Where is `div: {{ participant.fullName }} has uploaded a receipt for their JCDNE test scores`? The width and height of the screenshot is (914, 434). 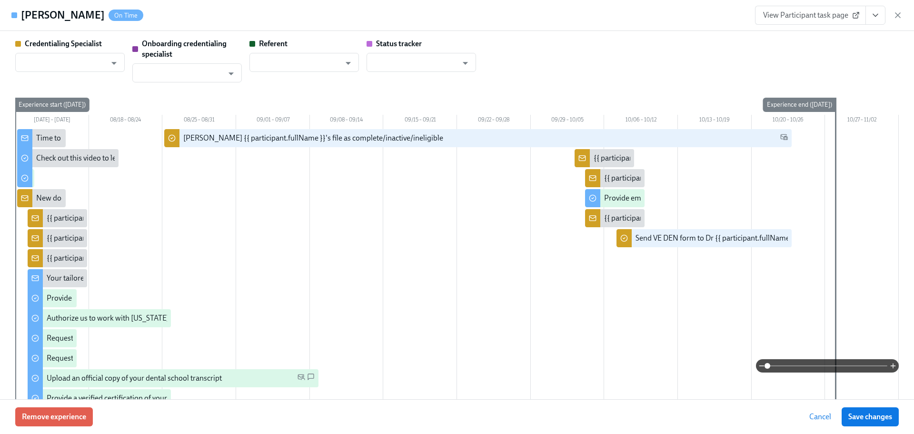 div: {{ participant.fullName }} has uploaded a receipt for their JCDNE test scores is located at coordinates (169, 218).